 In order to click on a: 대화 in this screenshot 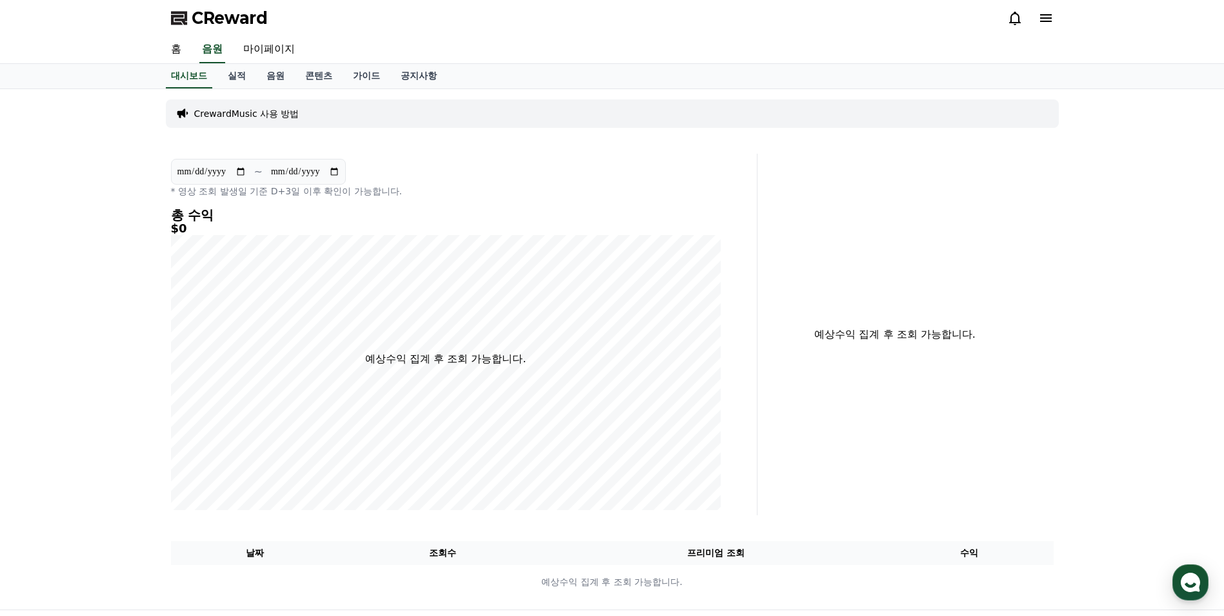, I will do `click(126, 425)`.